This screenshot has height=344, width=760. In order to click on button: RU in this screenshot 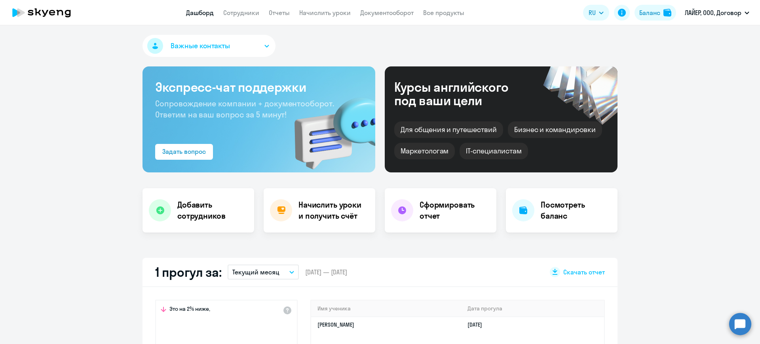, I will do `click(596, 13)`.